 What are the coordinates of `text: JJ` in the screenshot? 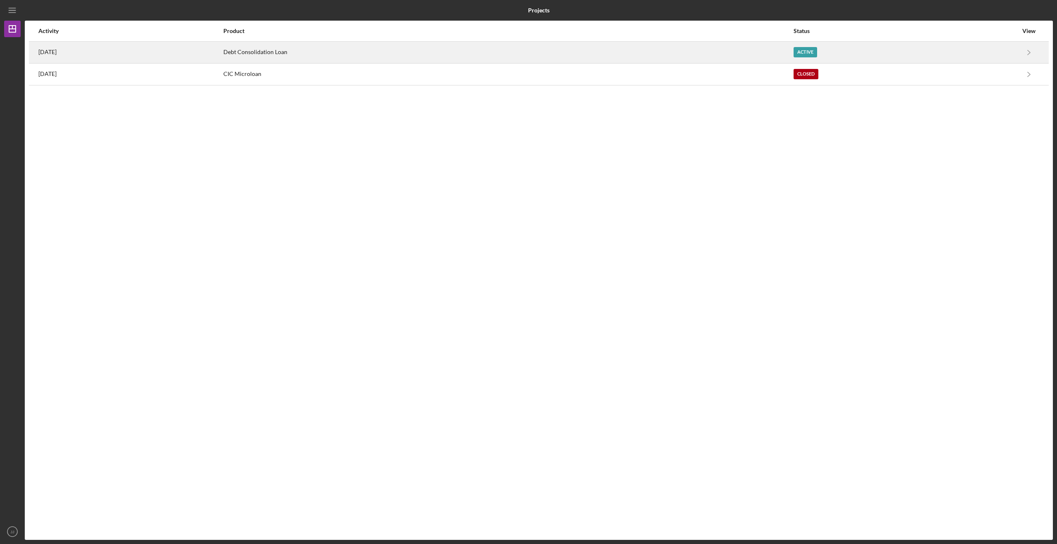 It's located at (12, 532).